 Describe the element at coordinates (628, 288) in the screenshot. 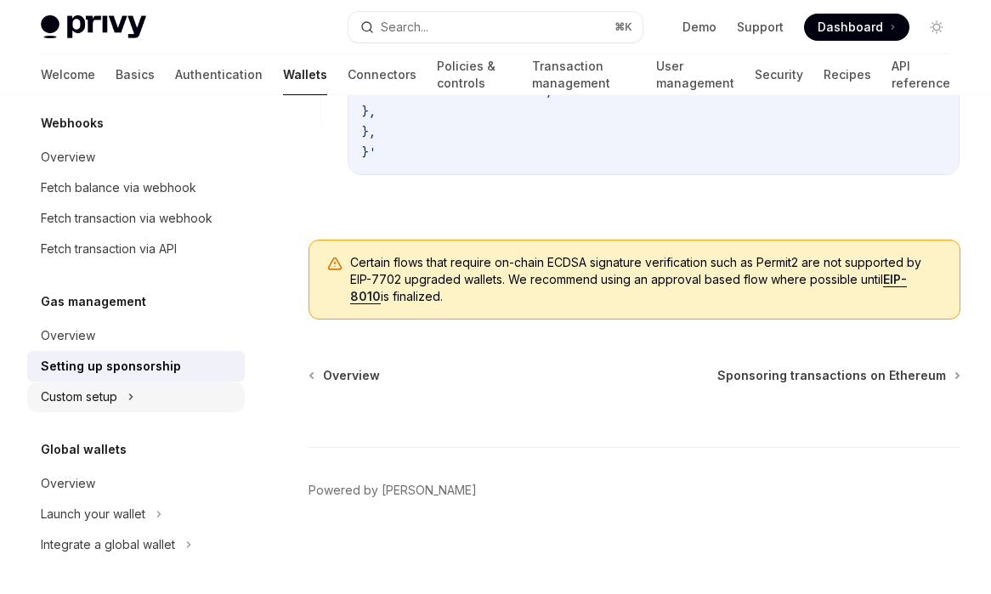

I see `a: EIP-8010` at that location.